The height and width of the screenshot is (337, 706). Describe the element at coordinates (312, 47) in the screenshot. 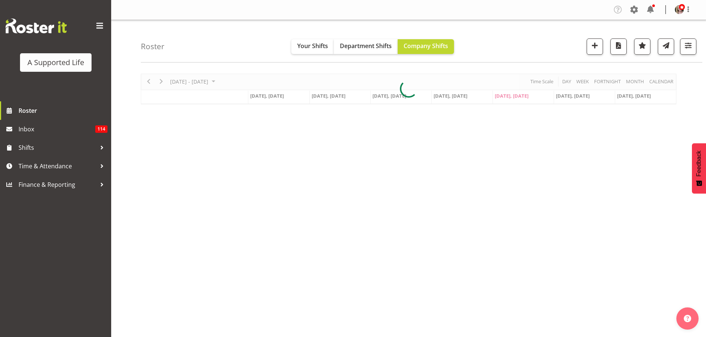

I see `button: Your Shifts` at that location.